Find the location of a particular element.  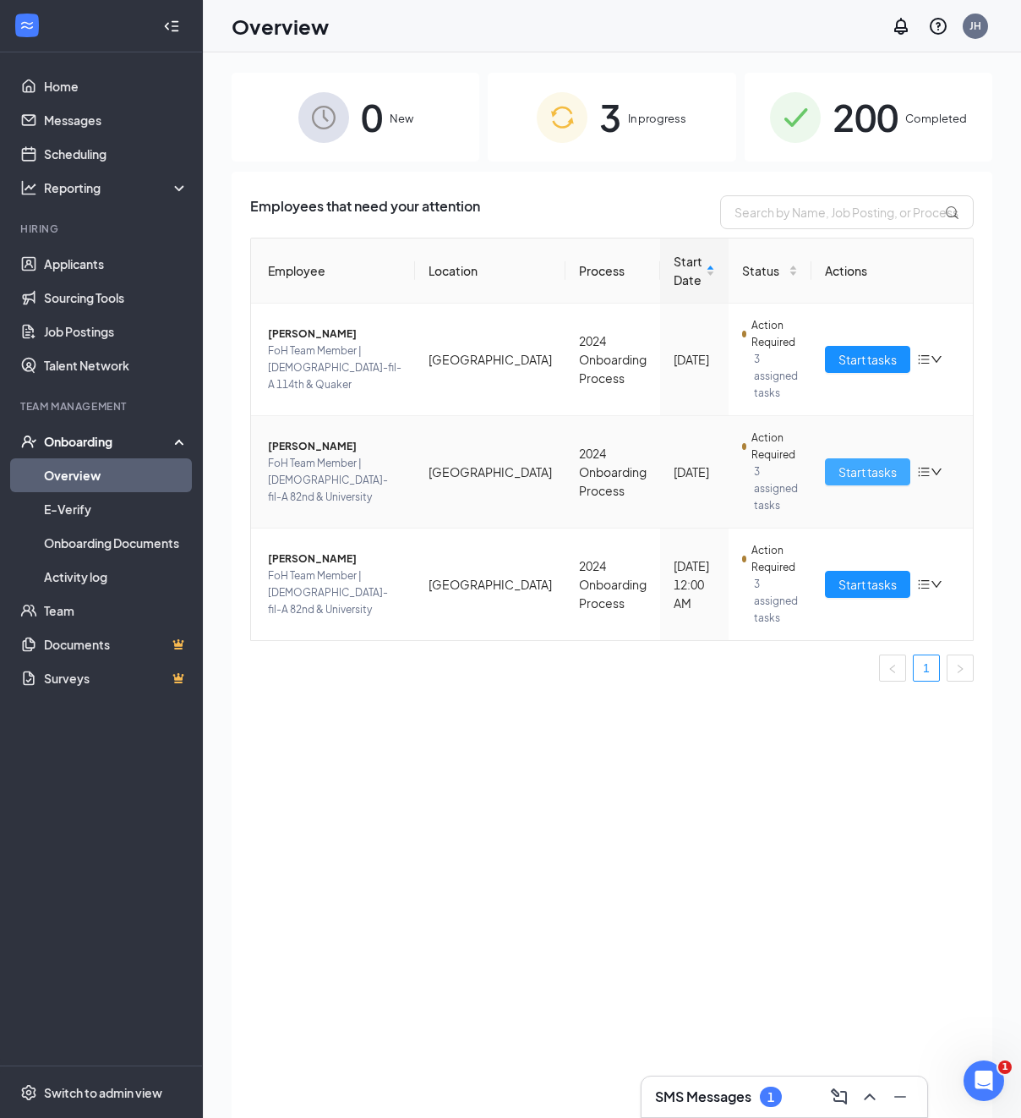

svg: Collapse is located at coordinates (172, 26).